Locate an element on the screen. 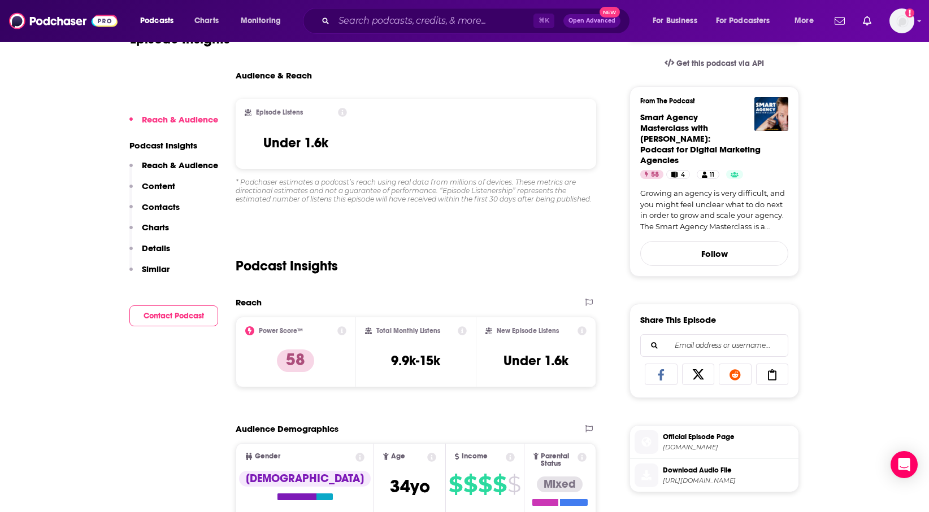 This screenshot has width=929, height=512. span: ⌘ K is located at coordinates (544, 21).